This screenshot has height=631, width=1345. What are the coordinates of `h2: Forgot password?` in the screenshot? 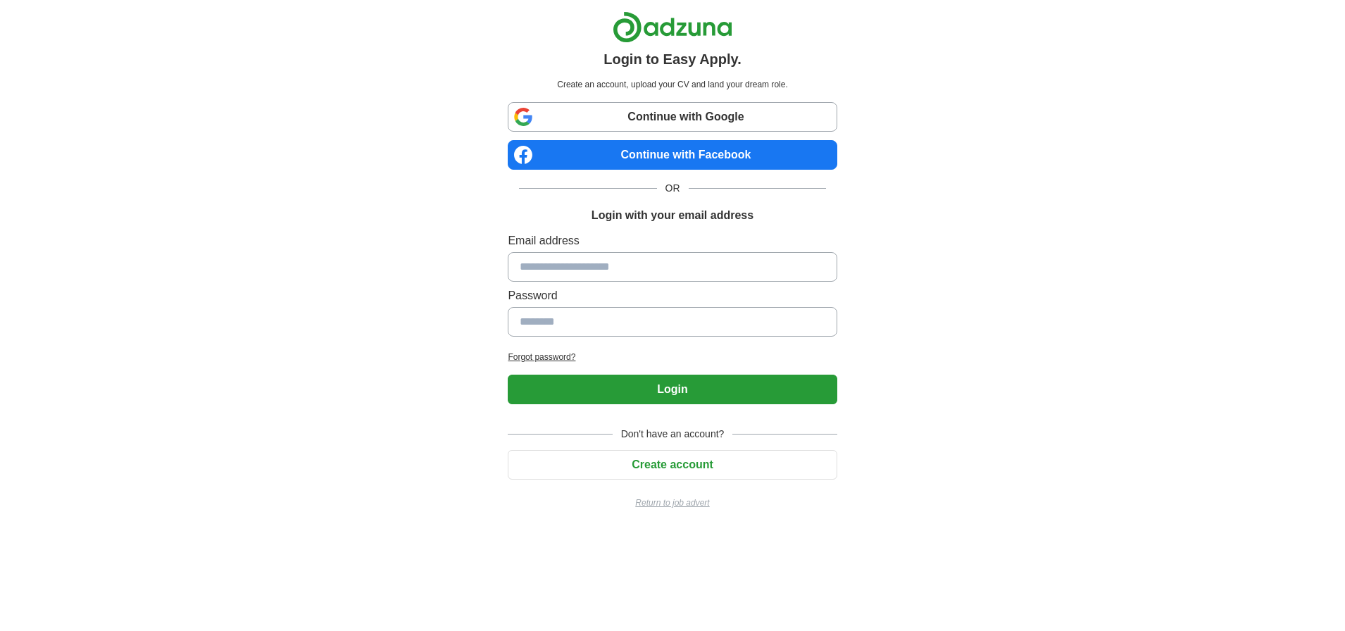 It's located at (672, 357).